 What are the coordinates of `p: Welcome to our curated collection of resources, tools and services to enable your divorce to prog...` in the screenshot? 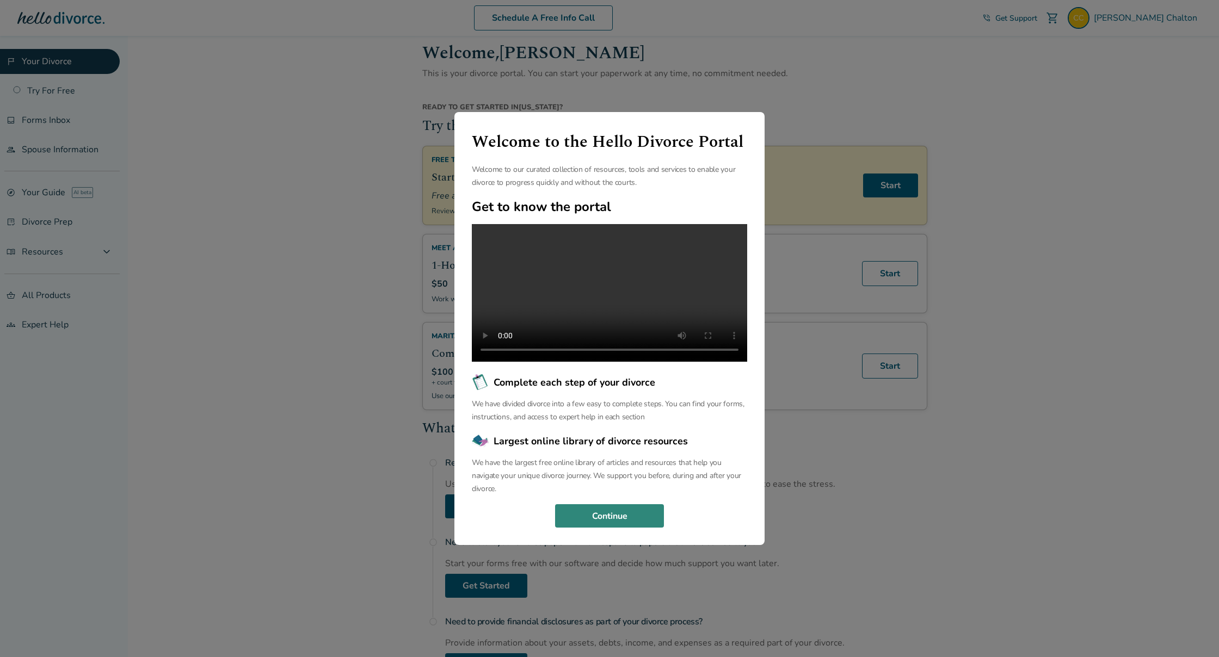 It's located at (610, 176).